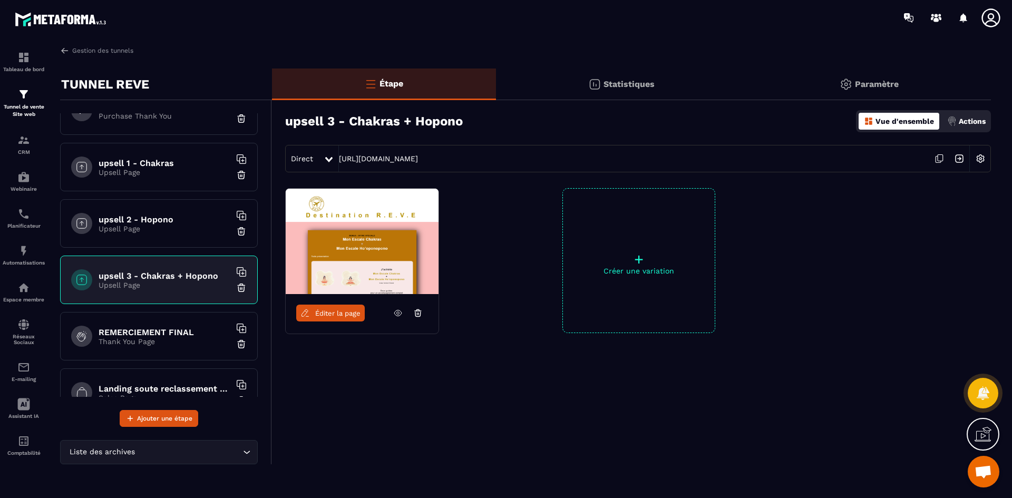 The width and height of the screenshot is (1012, 498). What do you see at coordinates (24, 255) in the screenshot?
I see `a: automationsautomationsAutomatisations` at bounding box center [24, 255].